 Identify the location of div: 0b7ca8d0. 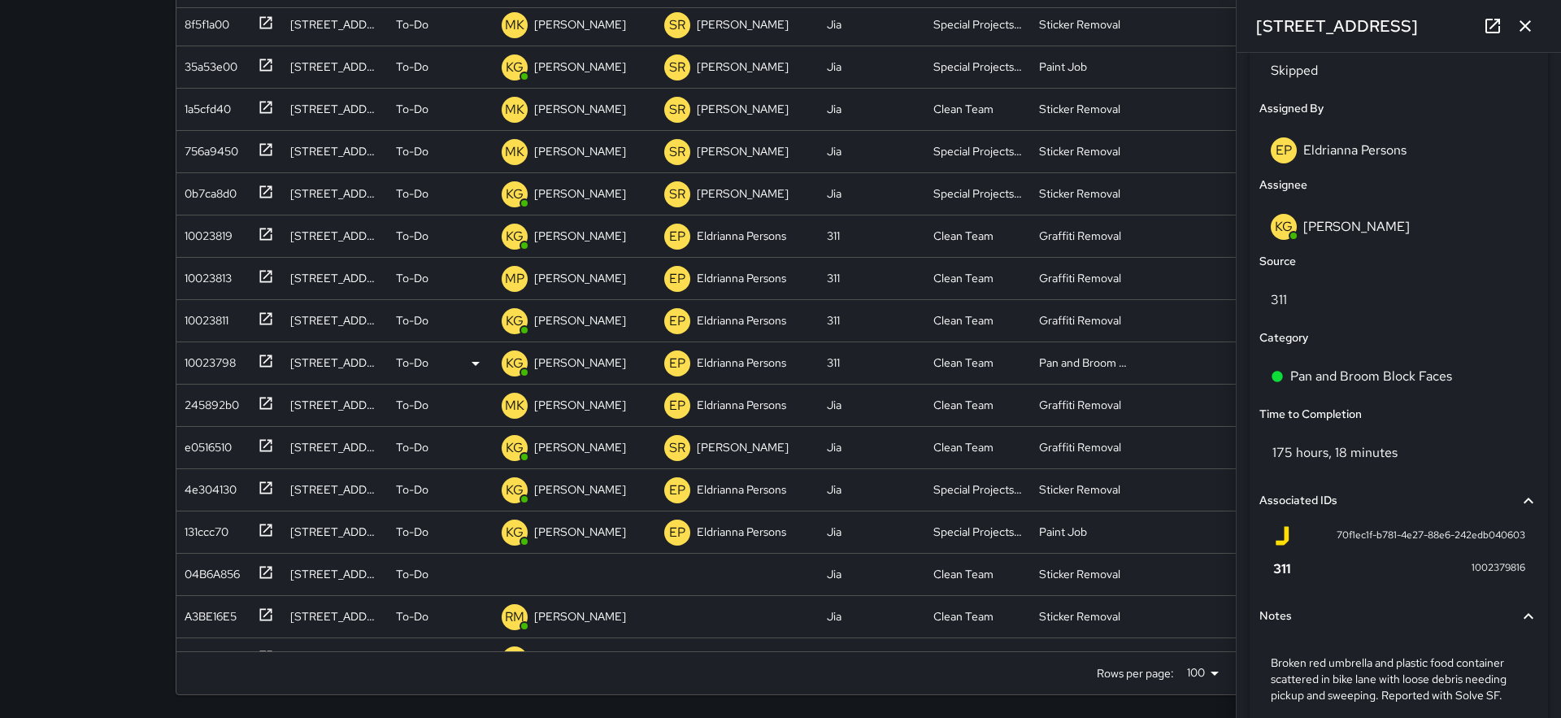
(207, 190).